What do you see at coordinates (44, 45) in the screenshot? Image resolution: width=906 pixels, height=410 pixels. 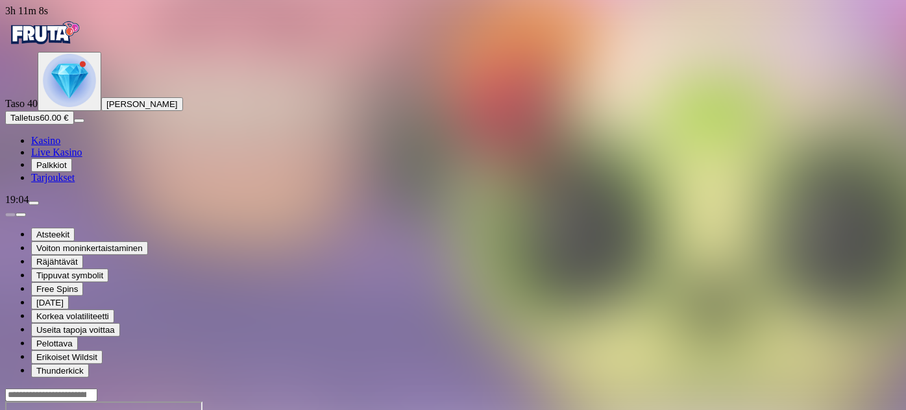 I see `a: Fruta` at bounding box center [44, 45].